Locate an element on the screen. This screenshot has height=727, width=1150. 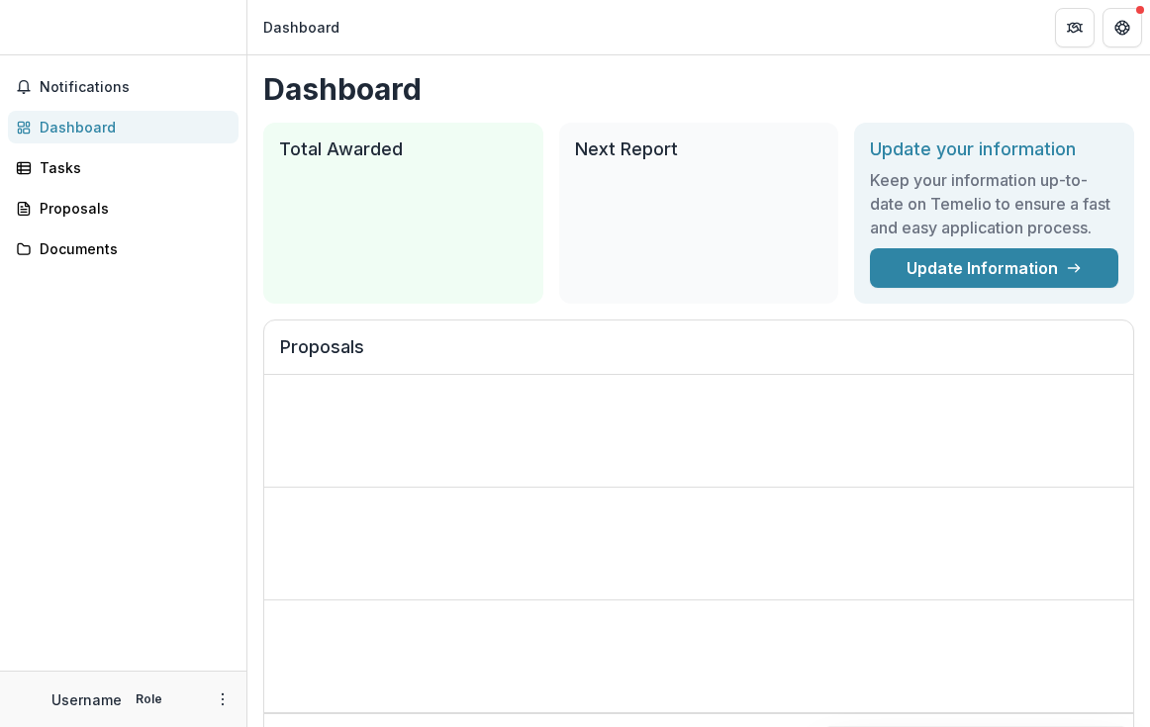
p: Username is located at coordinates (86, 699).